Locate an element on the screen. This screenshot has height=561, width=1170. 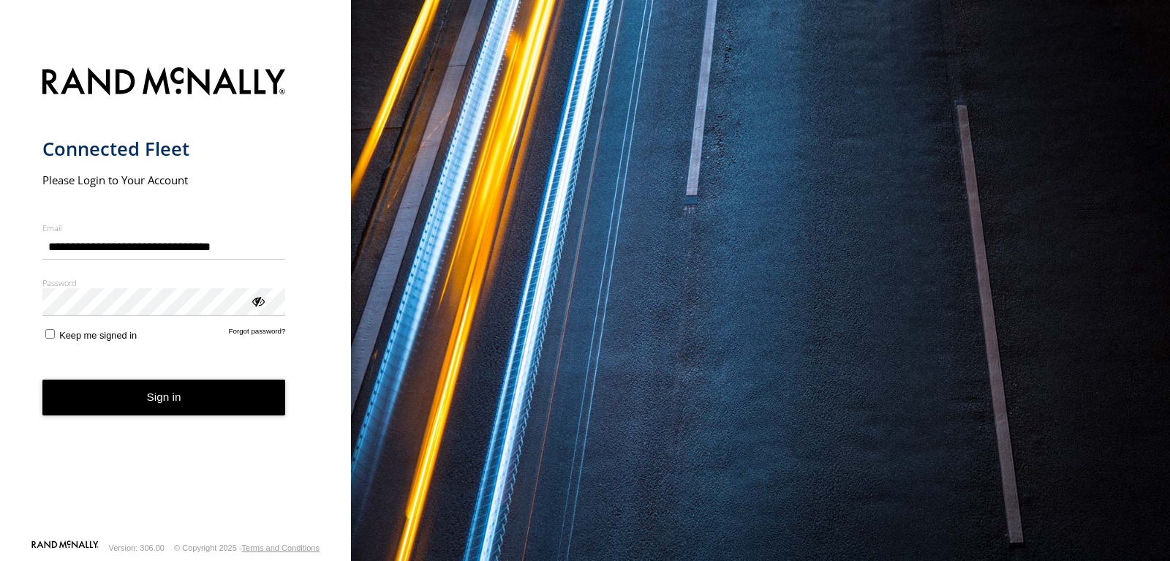
div: © Copyright 2025 - is located at coordinates (246, 548).